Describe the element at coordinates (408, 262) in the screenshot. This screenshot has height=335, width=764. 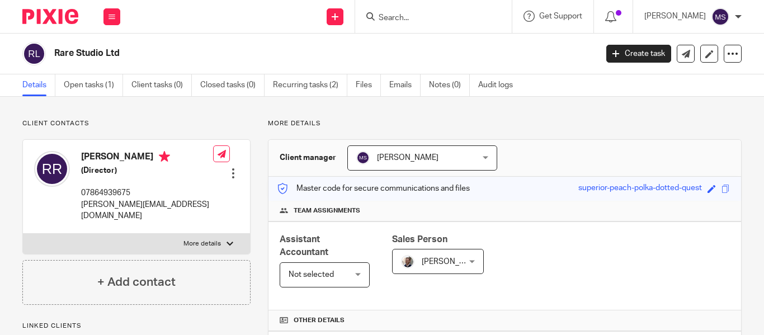
I see `img: Matt%20Circle.png` at that location.